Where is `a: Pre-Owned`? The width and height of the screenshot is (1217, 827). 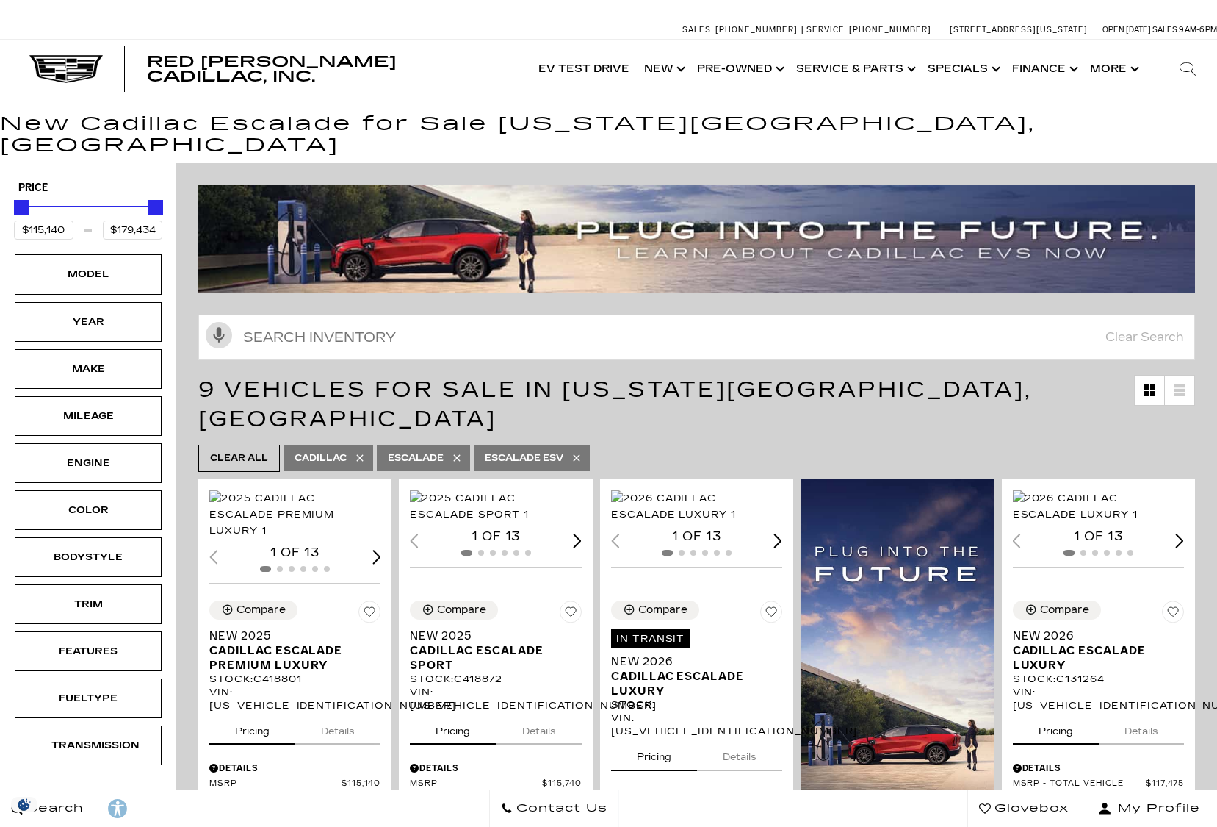 a: Pre-Owned is located at coordinates (739, 69).